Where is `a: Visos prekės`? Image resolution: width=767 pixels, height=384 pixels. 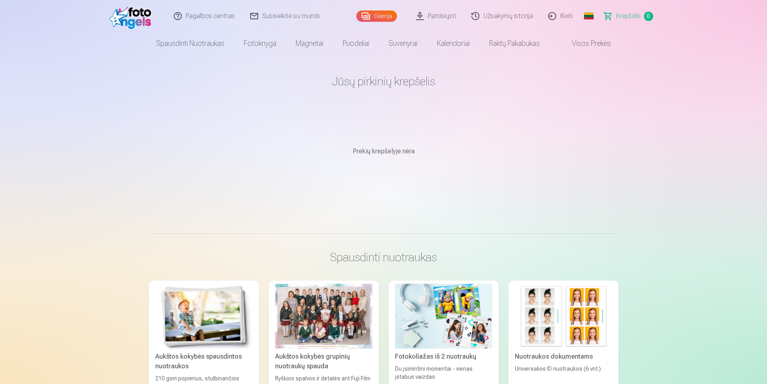 a: Visos prekės is located at coordinates (585, 43).